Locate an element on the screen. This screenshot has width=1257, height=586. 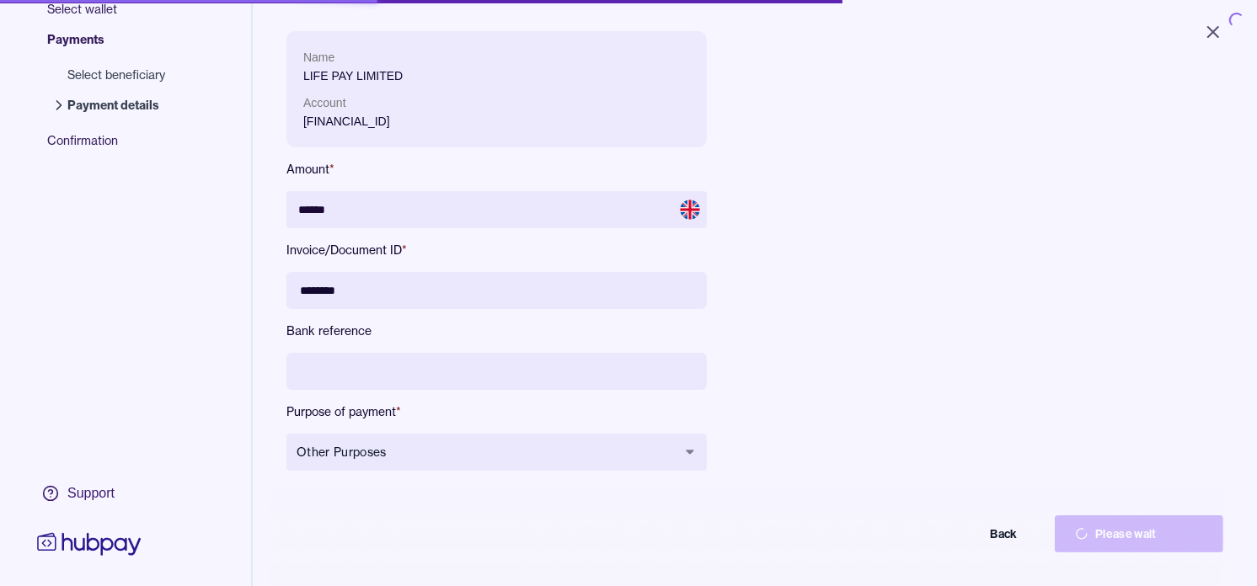
span: Payments is located at coordinates (115, 46).